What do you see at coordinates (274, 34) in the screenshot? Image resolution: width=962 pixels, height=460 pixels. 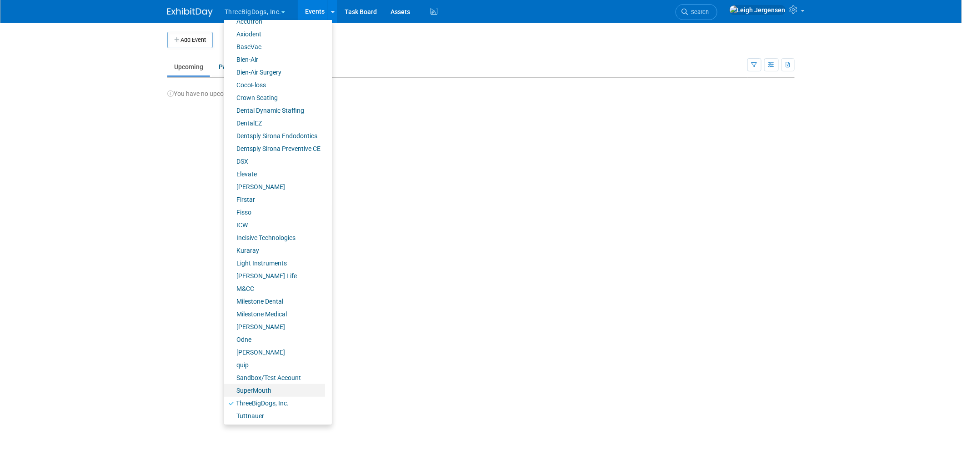 I see `a: Axiodent` at bounding box center [274, 34].